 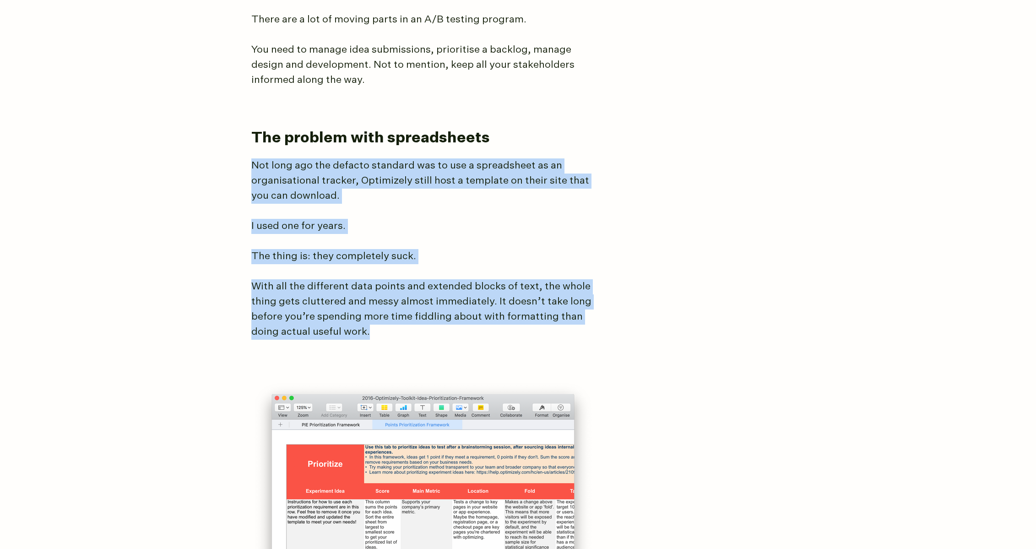 What do you see at coordinates (423, 256) in the screenshot?
I see `p: The thing is: they completely suck.` at bounding box center [423, 256].